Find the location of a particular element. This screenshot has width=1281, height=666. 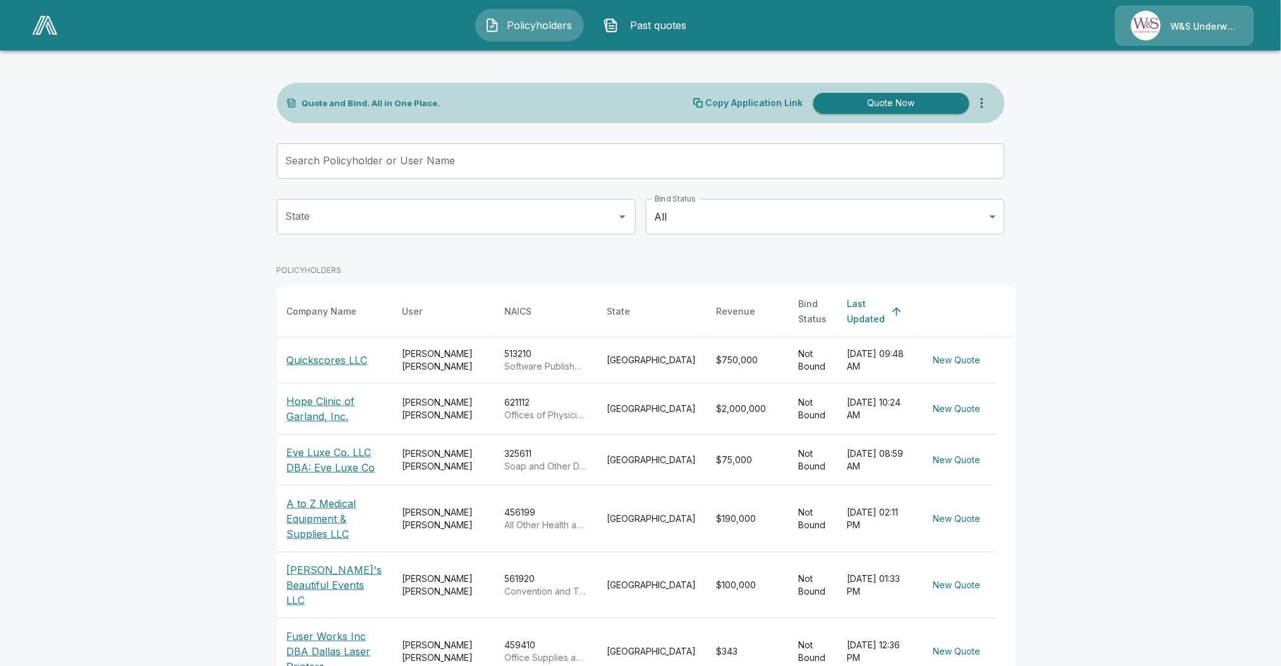

div: NAICS is located at coordinates (518, 312).